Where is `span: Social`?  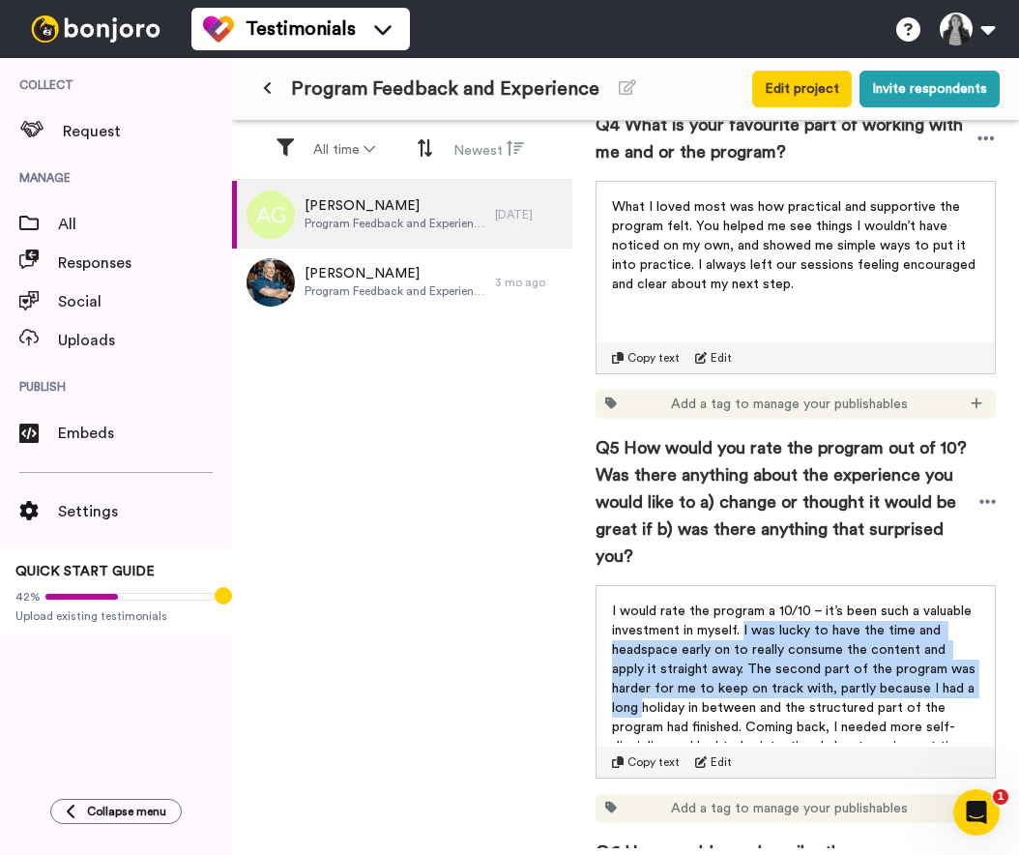
span: Social is located at coordinates (145, 302).